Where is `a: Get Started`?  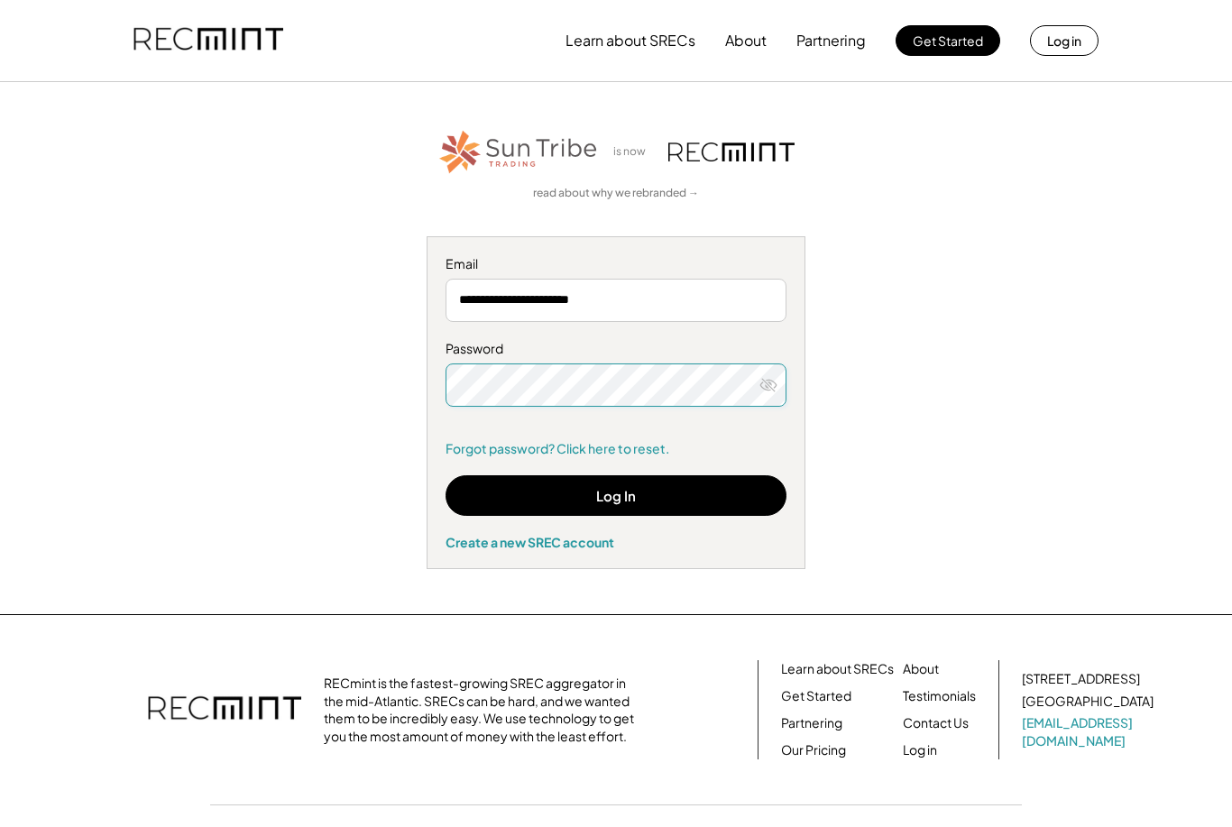 a: Get Started is located at coordinates (816, 696).